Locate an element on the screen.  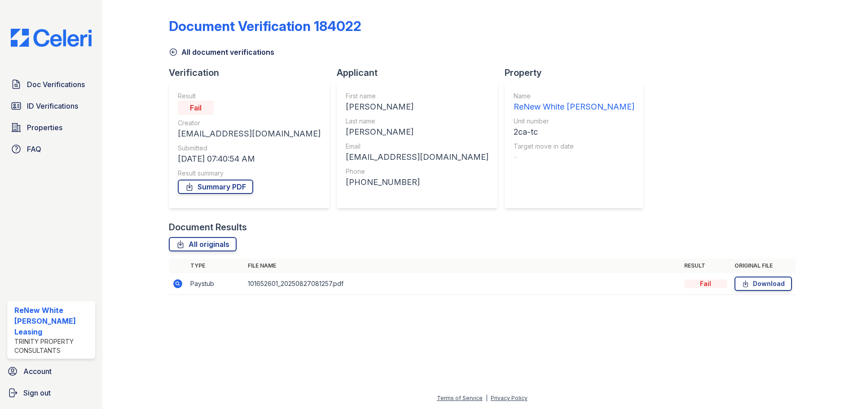
th: File name is located at coordinates (462, 266).